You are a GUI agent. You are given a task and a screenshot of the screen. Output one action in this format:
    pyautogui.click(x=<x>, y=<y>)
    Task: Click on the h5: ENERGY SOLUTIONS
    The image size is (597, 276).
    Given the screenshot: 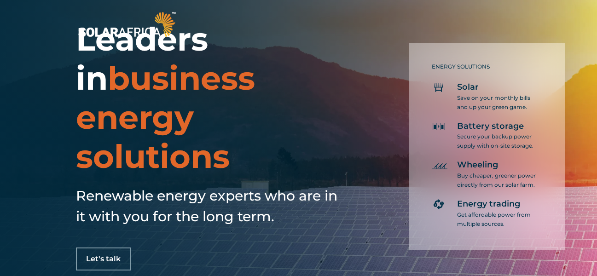 What is the action you would take?
    pyautogui.click(x=485, y=67)
    